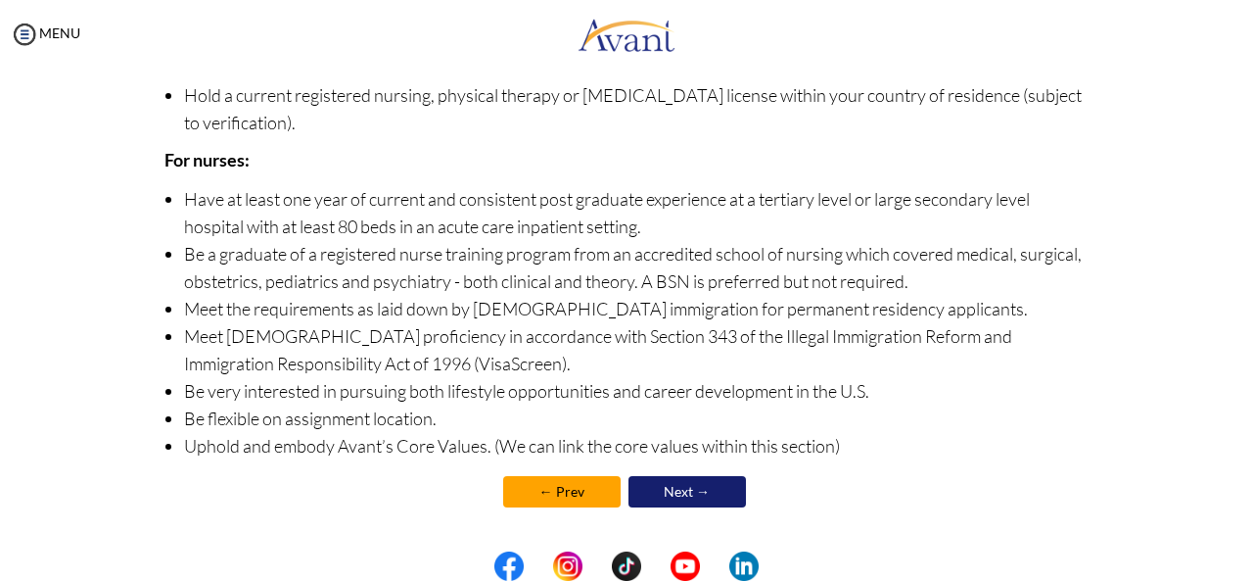  Describe the element at coordinates (627, 566) in the screenshot. I see `img: tt.png` at that location.